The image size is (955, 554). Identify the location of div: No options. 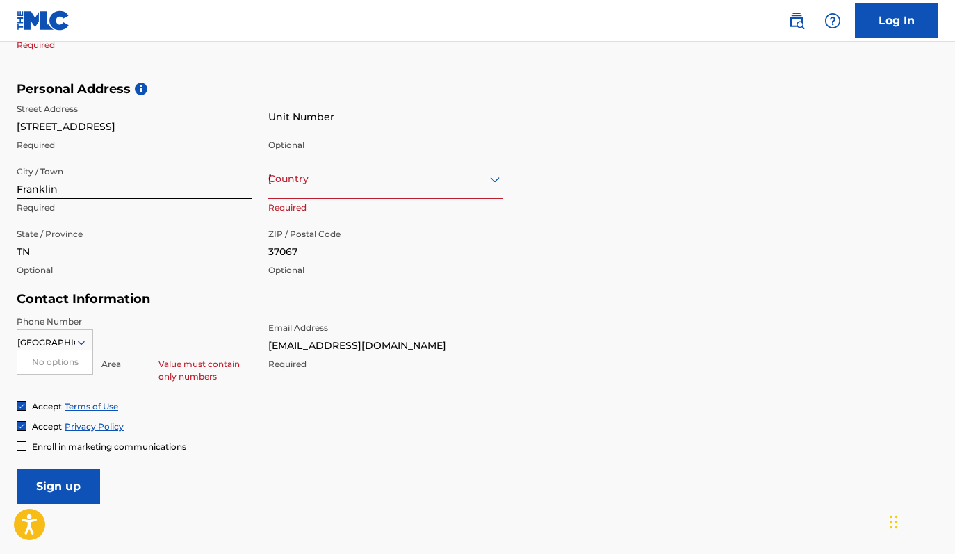
(55, 362).